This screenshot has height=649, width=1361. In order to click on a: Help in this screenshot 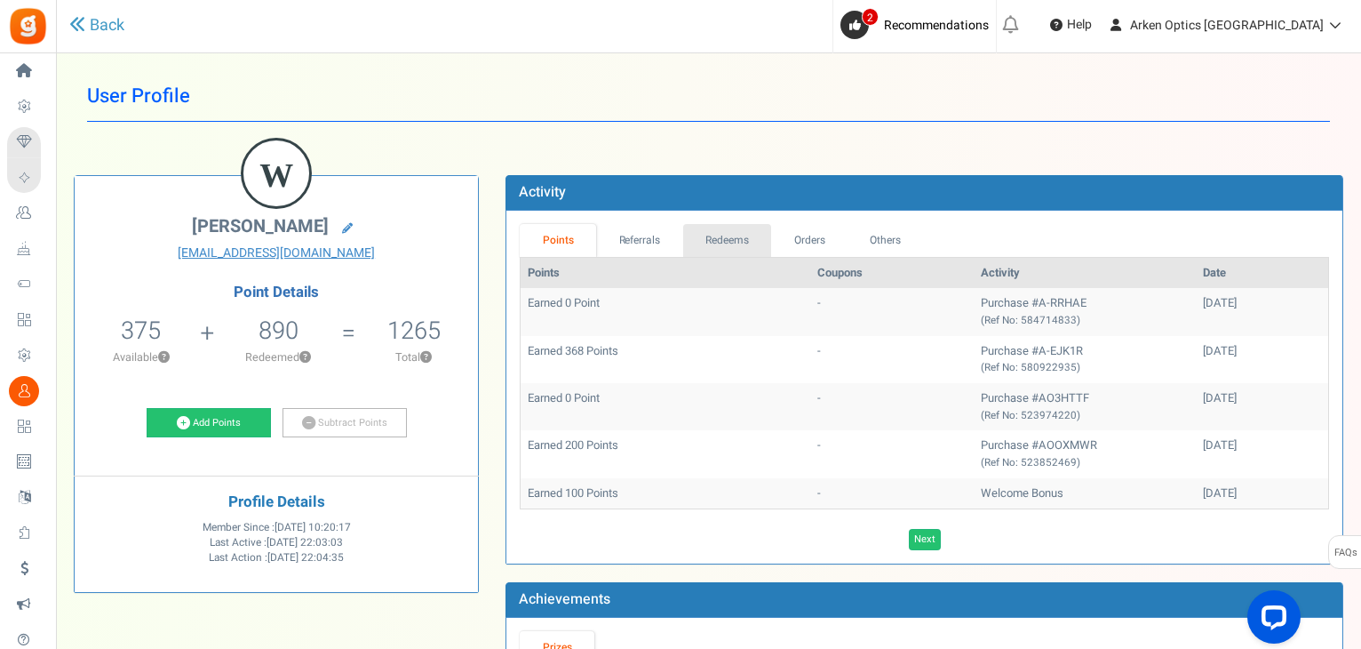, I will do `click(1071, 25)`.